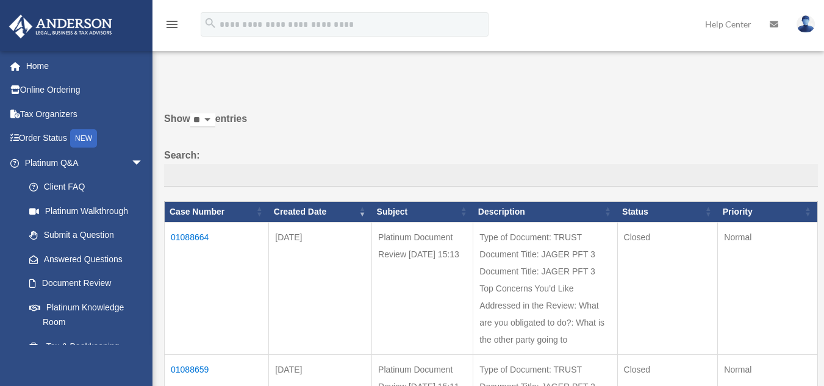  I want to click on img: Anderson Advisors Platinum Portal, so click(60, 26).